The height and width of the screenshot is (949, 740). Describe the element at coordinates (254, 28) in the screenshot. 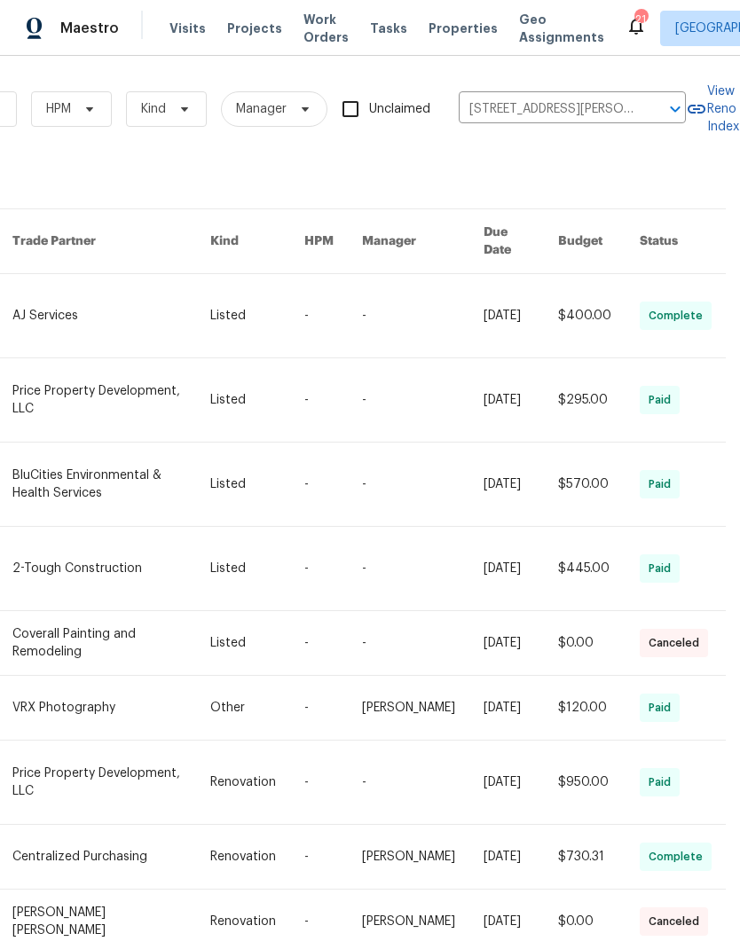

I see `span: Projects` at that location.